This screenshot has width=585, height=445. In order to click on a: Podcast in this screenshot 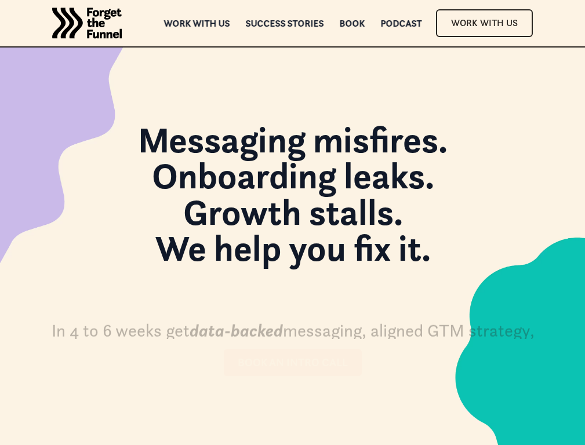, I will do `click(400, 23)`.